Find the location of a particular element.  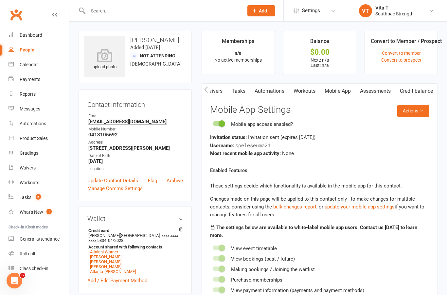

div: Location is located at coordinates (135, 169).